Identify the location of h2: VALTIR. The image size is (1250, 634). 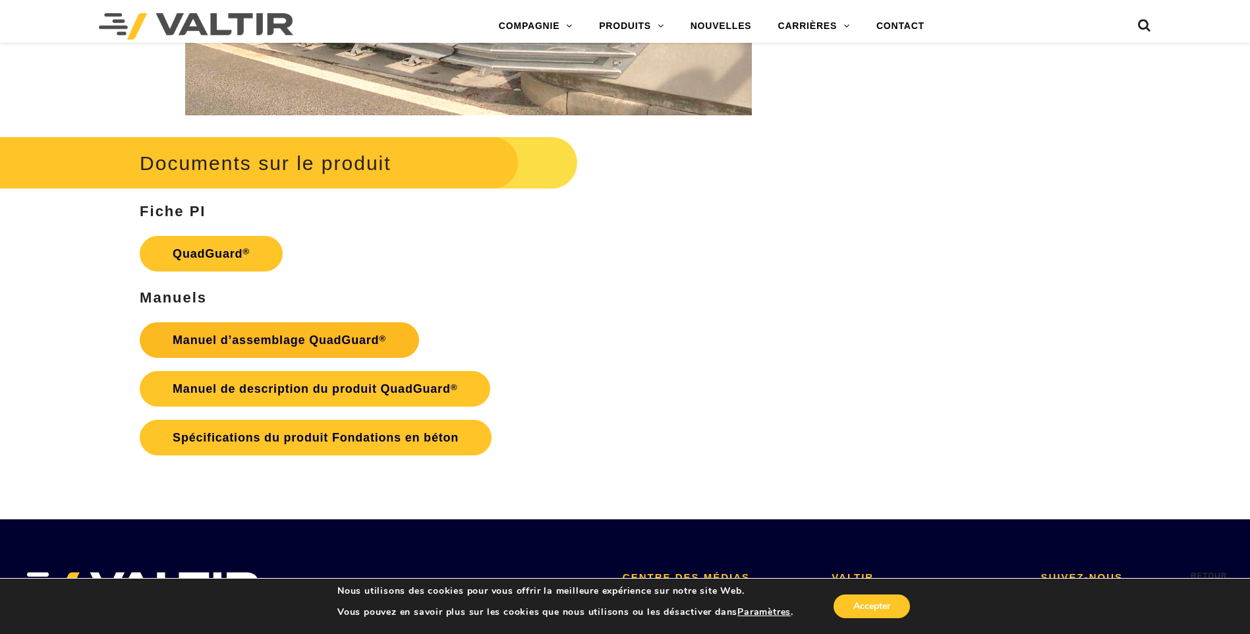
(926, 577).